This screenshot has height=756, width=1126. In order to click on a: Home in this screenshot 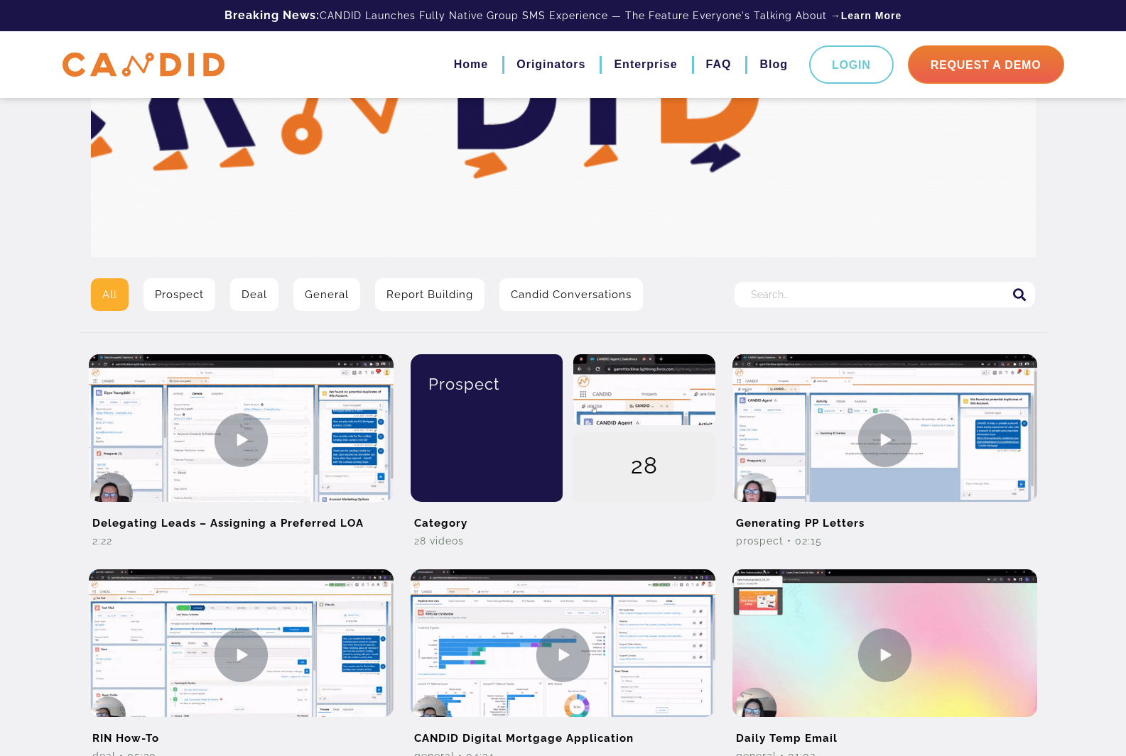, I will do `click(471, 65)`.